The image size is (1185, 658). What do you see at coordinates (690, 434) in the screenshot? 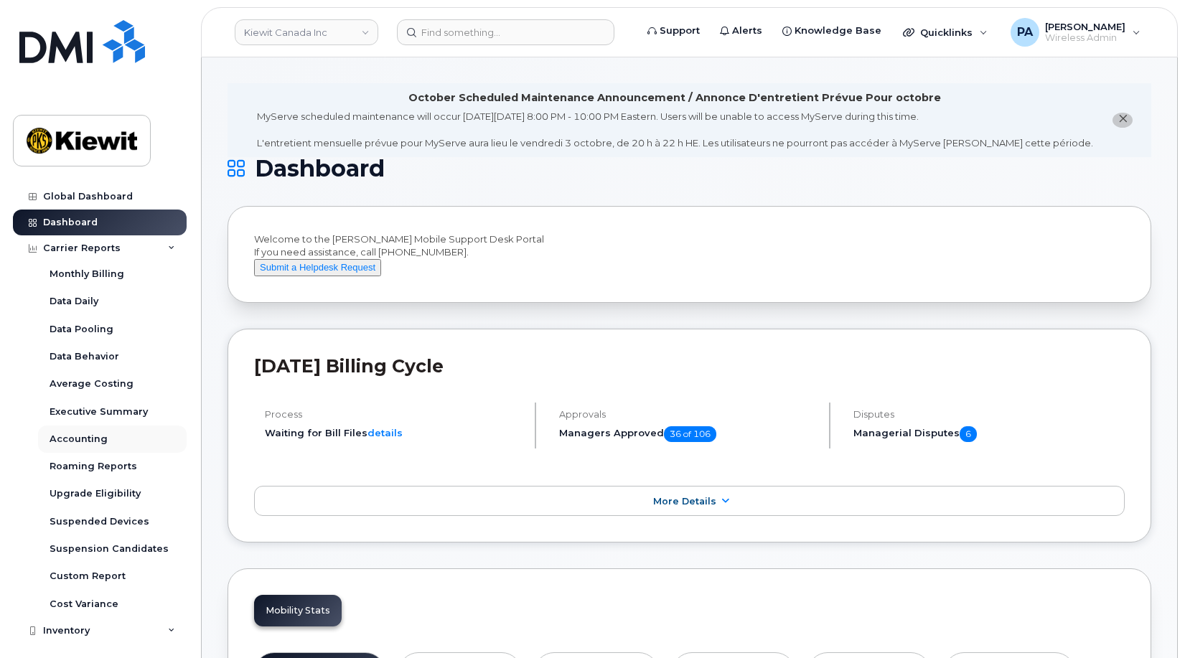
I see `span: 36 of 106` at bounding box center [690, 434].